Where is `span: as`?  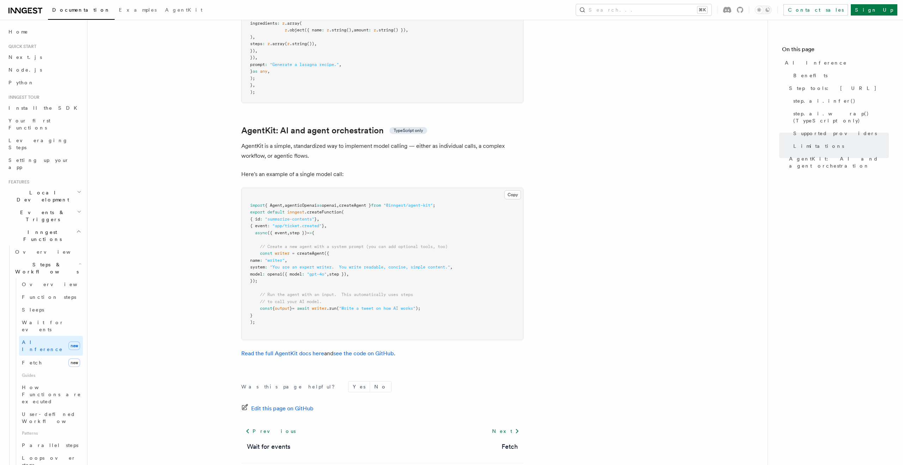
span: as is located at coordinates (319, 205).